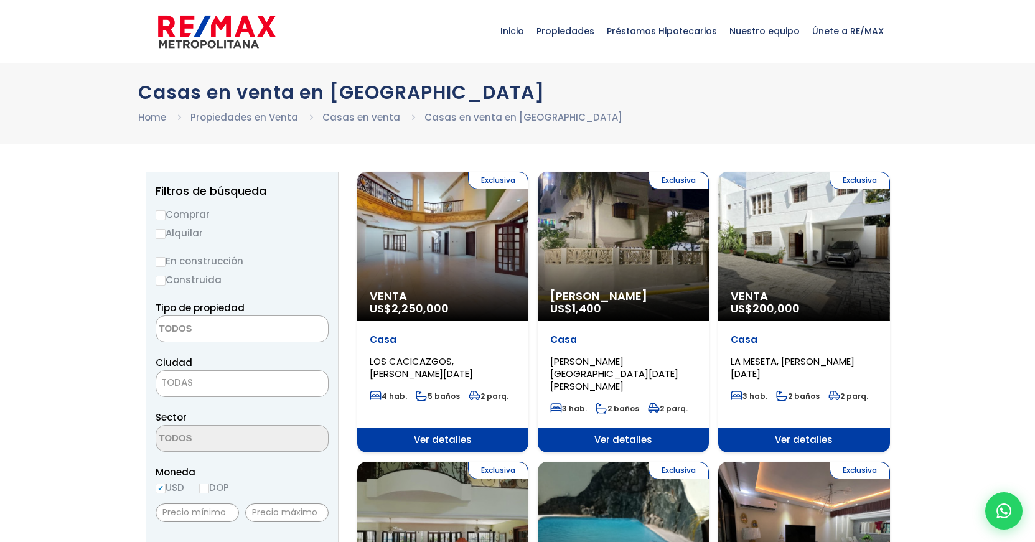 This screenshot has width=1035, height=542. I want to click on a: Propiedades en Venta, so click(244, 117).